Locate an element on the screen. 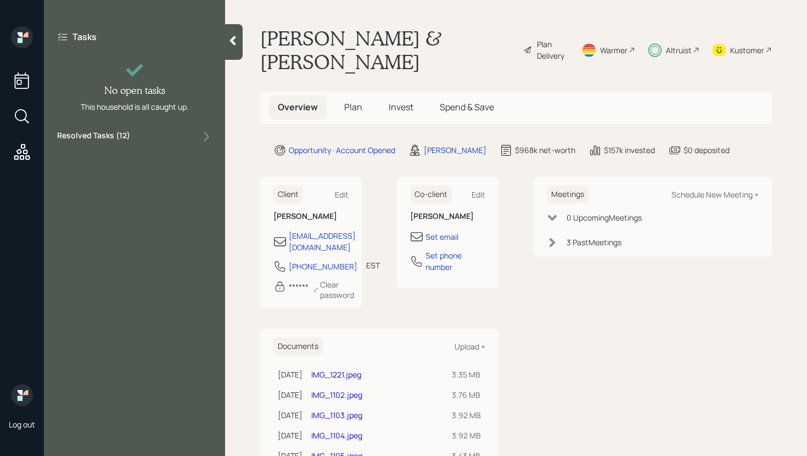 The width and height of the screenshot is (807, 456). div: 3.35 MB is located at coordinates (466, 375).